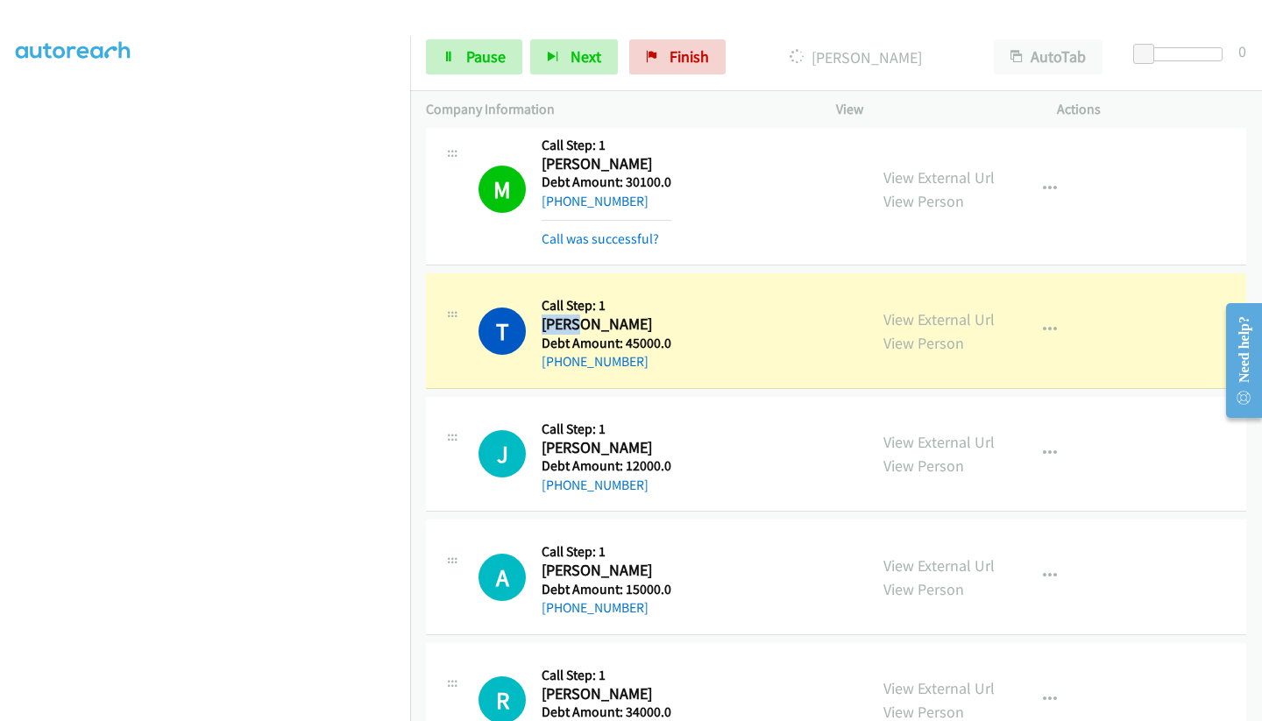 This screenshot has width=1262, height=721. What do you see at coordinates (606, 590) in the screenshot?
I see `h5: Debt Amount: 15000.0` at bounding box center [606, 590].